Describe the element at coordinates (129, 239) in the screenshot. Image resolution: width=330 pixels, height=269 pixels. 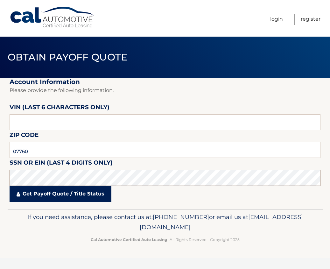
I see `strong: Cal Automotive Certified Auto Leasing` at that location.